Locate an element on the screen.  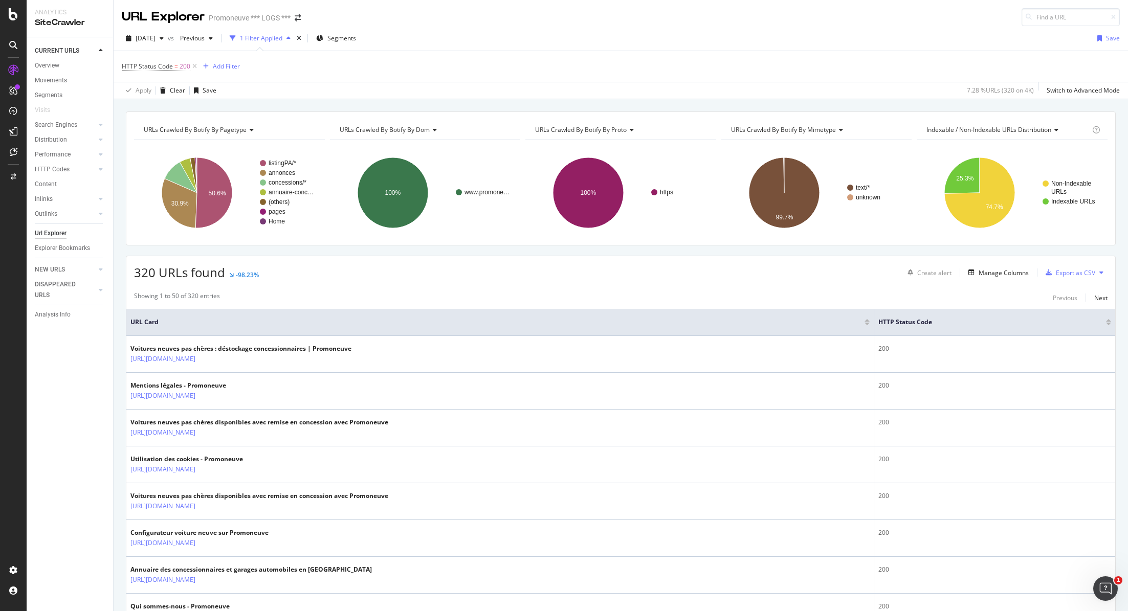
a: Movements is located at coordinates (70, 80).